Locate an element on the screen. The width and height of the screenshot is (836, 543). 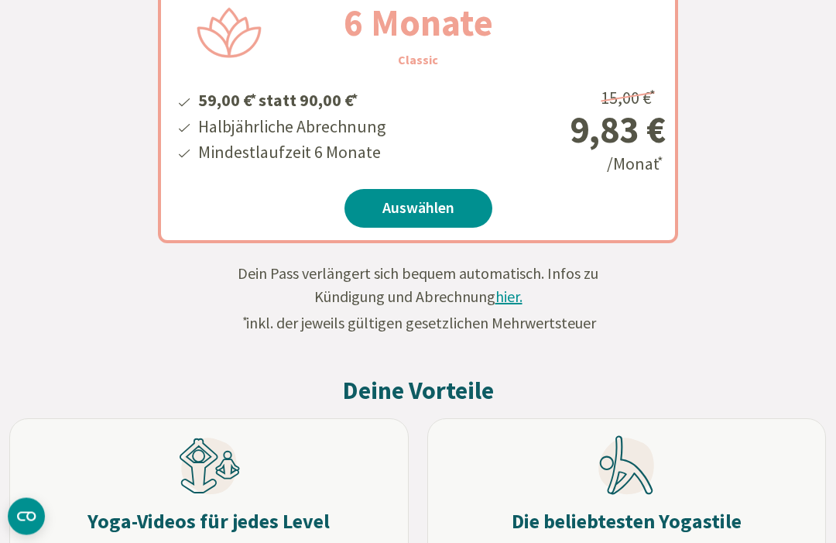
li: Mindestlaufzeit 6 Monate is located at coordinates (290, 153).